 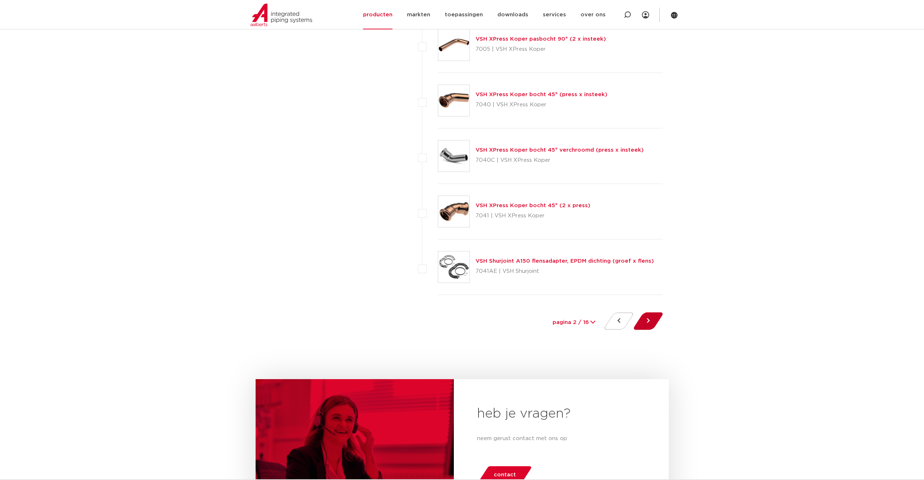 I want to click on p: 7041AE | VSH Shurjoint, so click(x=564, y=271).